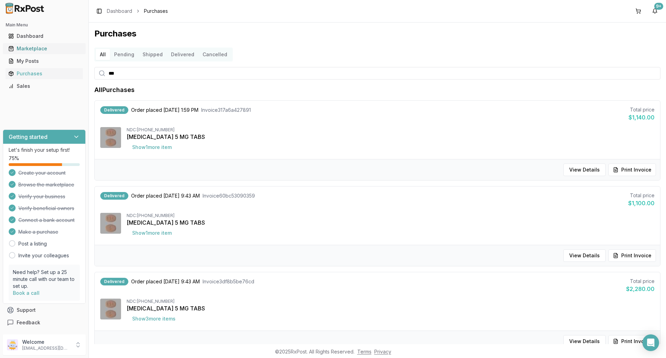  What do you see at coordinates (364, 351) in the screenshot?
I see `a: Terms` at bounding box center [364, 351].